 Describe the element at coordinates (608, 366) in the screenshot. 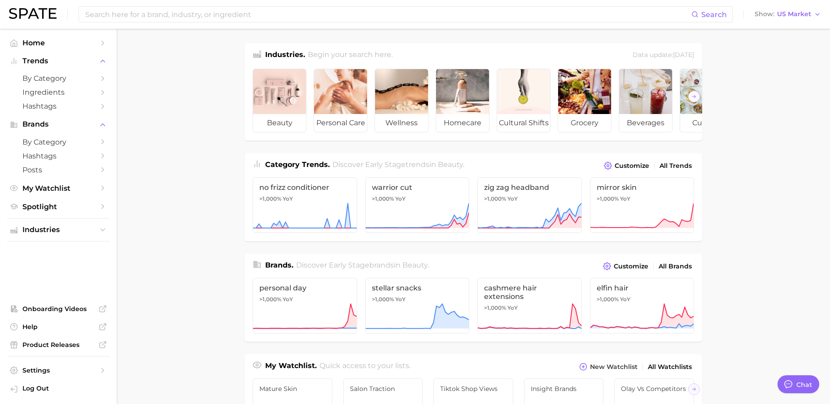

I see `button: New Watchlist` at that location.